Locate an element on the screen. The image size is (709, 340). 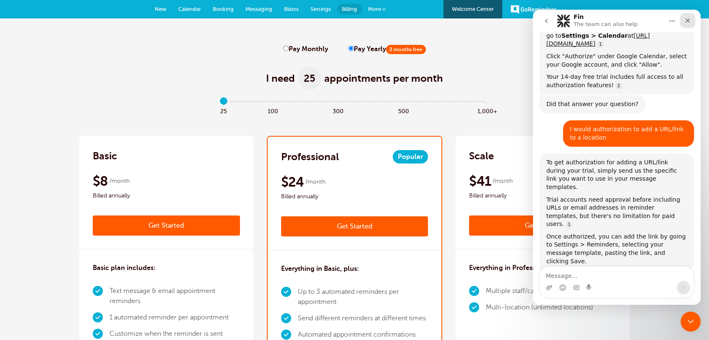
span: New is located at coordinates (161, 9).